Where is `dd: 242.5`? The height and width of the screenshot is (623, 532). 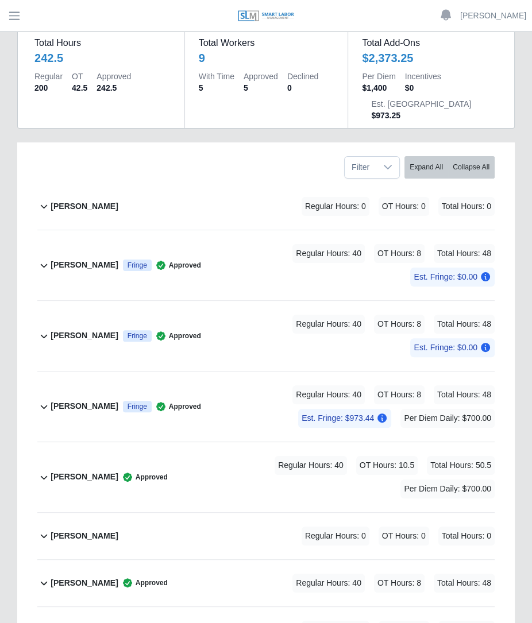
dd: 242.5 is located at coordinates (114, 88).